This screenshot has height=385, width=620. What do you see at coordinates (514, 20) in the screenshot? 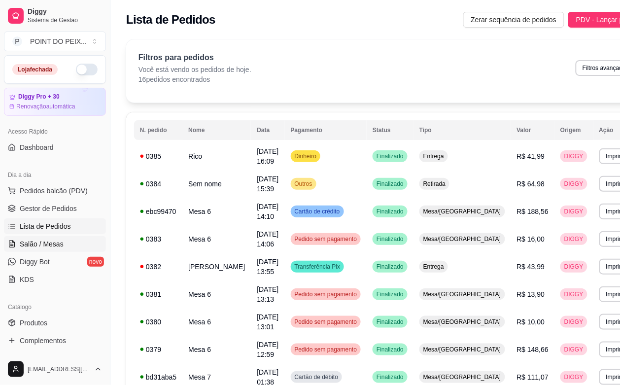
I see `button: Zerar sequência de pedidos` at bounding box center [514, 20].